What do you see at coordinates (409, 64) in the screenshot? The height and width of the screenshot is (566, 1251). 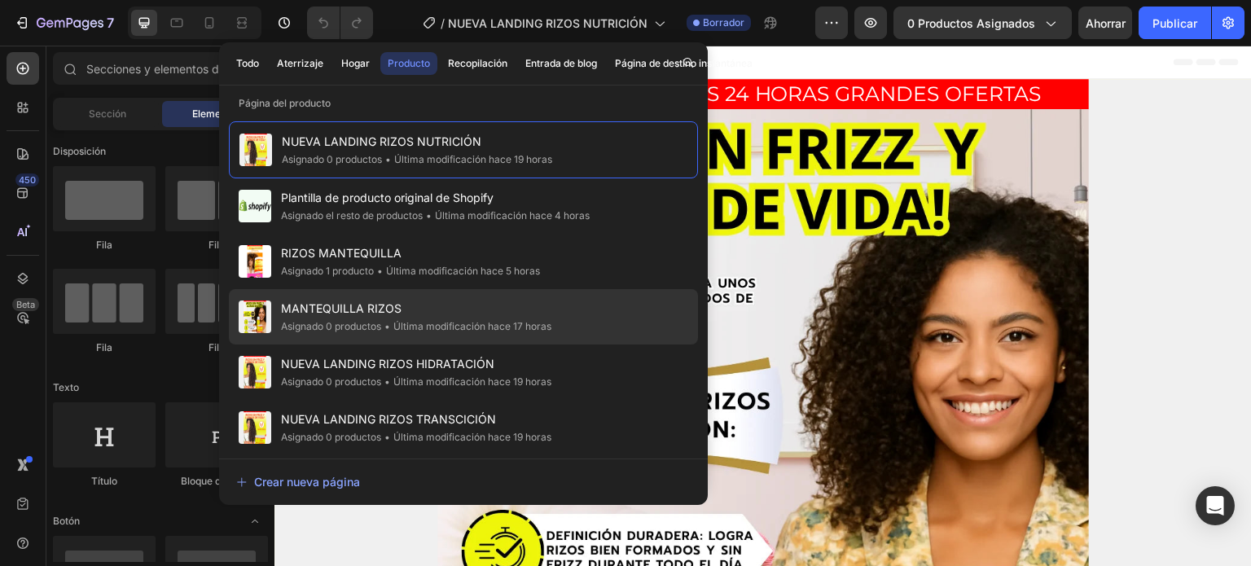 I see `button: Producto` at bounding box center [409, 64].